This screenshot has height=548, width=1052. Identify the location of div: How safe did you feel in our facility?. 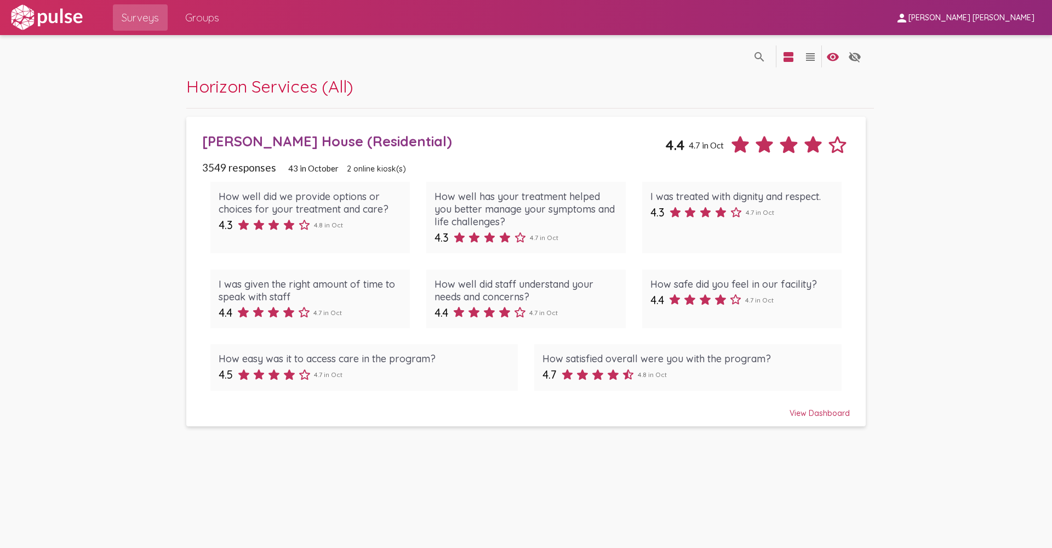
(742, 284).